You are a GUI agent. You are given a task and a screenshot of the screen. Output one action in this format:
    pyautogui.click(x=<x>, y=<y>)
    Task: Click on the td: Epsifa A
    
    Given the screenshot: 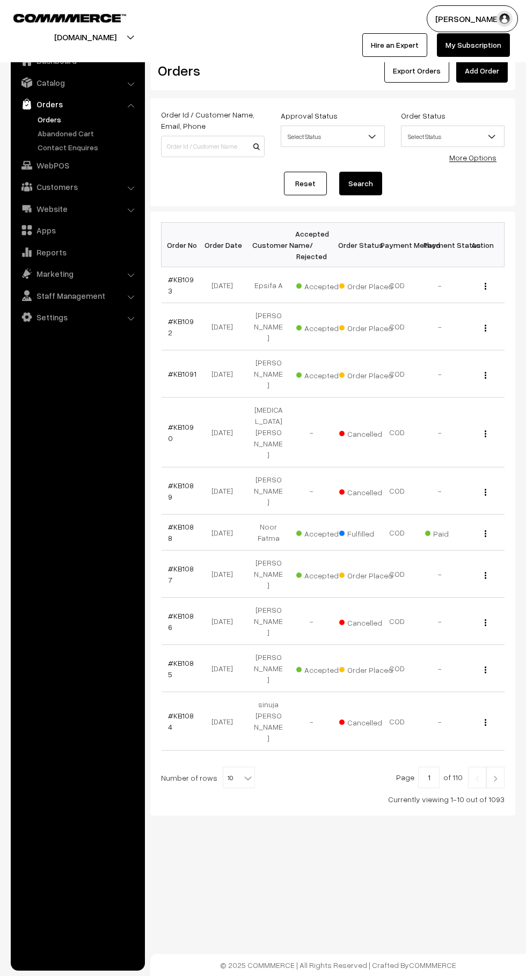 What is the action you would take?
    pyautogui.click(x=268, y=285)
    